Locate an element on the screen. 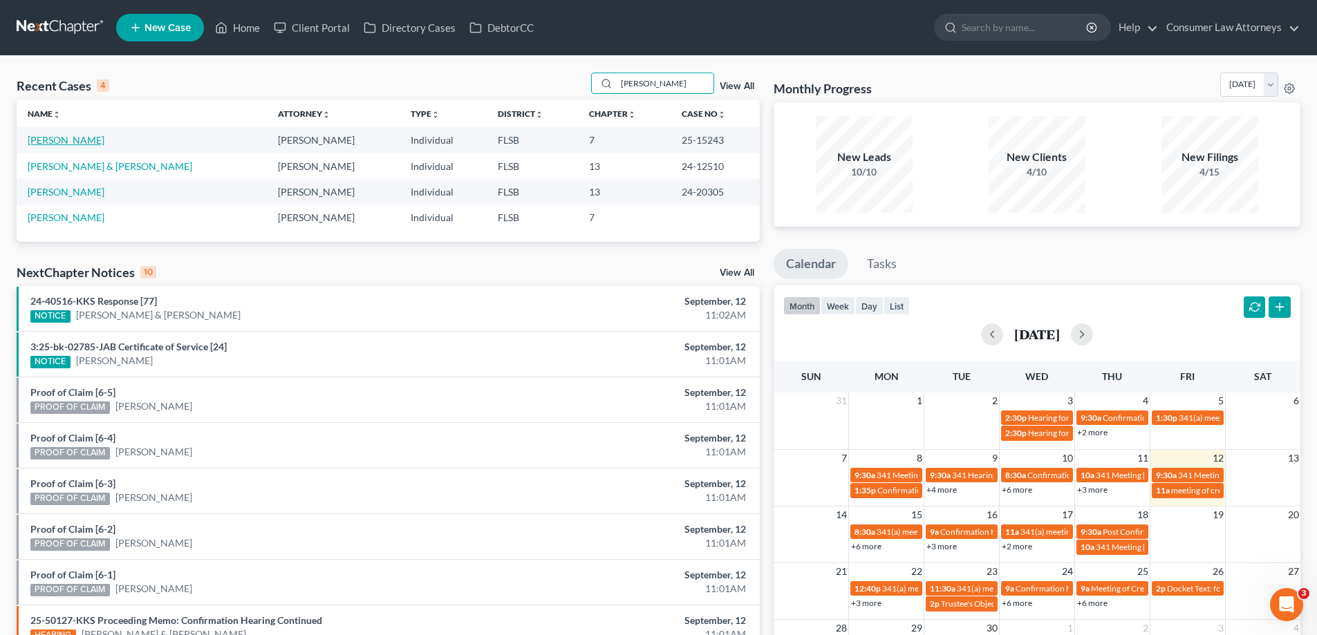 This screenshot has width=1317, height=635. a: Client Portal is located at coordinates (312, 28).